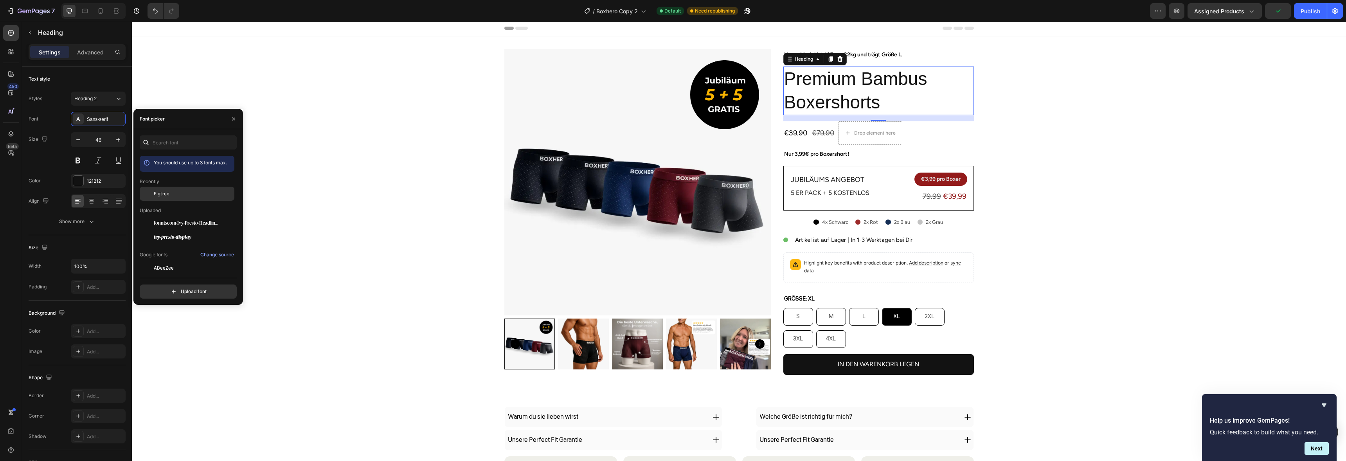  What do you see at coordinates (217, 255) in the screenshot?
I see `div: Change source` at bounding box center [217, 255].